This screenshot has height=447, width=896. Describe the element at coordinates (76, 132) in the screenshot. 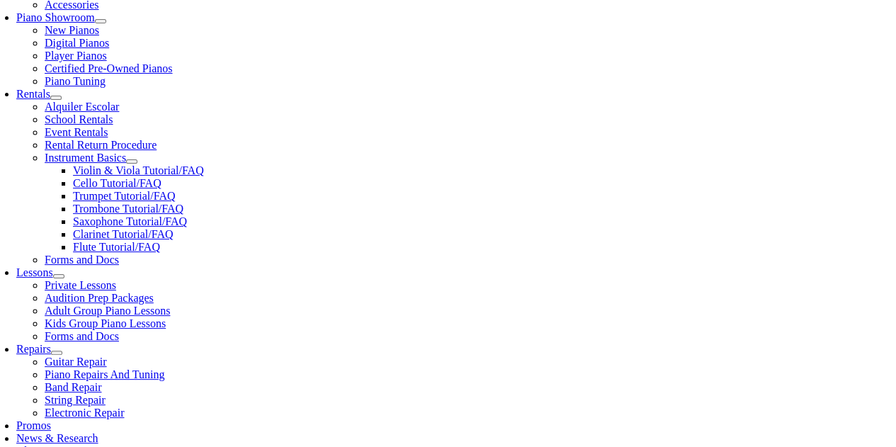

I see `span: Event Rentals` at that location.